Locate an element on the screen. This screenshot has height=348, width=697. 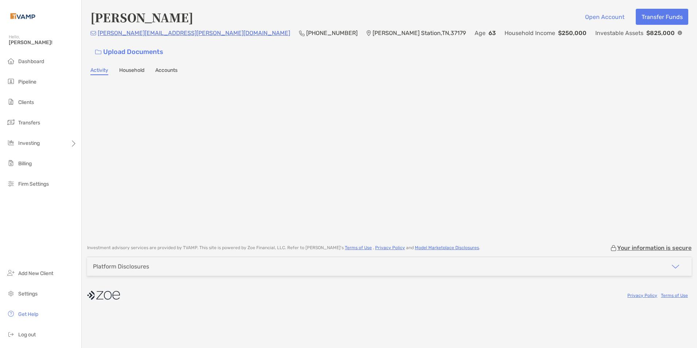
img: logout icon is located at coordinates (11, 334).